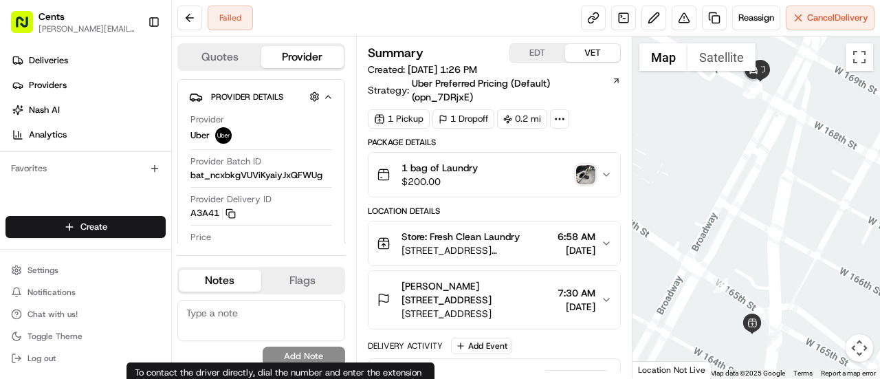 The image size is (880, 379). What do you see at coordinates (26, 143) in the screenshot?
I see `img: 1736555255976-a54dd68f-1ca7-489b-9aae-adbdc363a1c4` at bounding box center [26, 143].